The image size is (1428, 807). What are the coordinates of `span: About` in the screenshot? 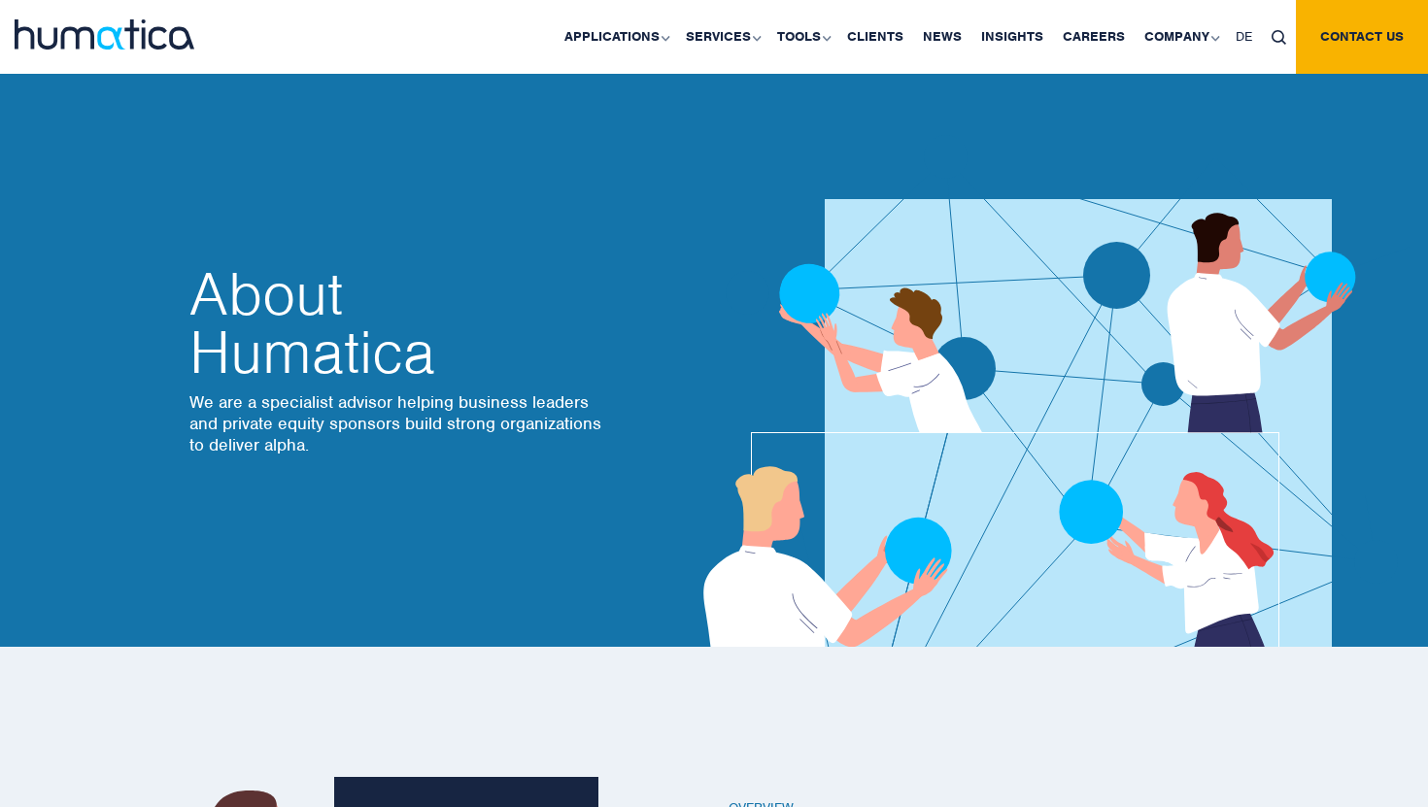 It's located at (398, 294).